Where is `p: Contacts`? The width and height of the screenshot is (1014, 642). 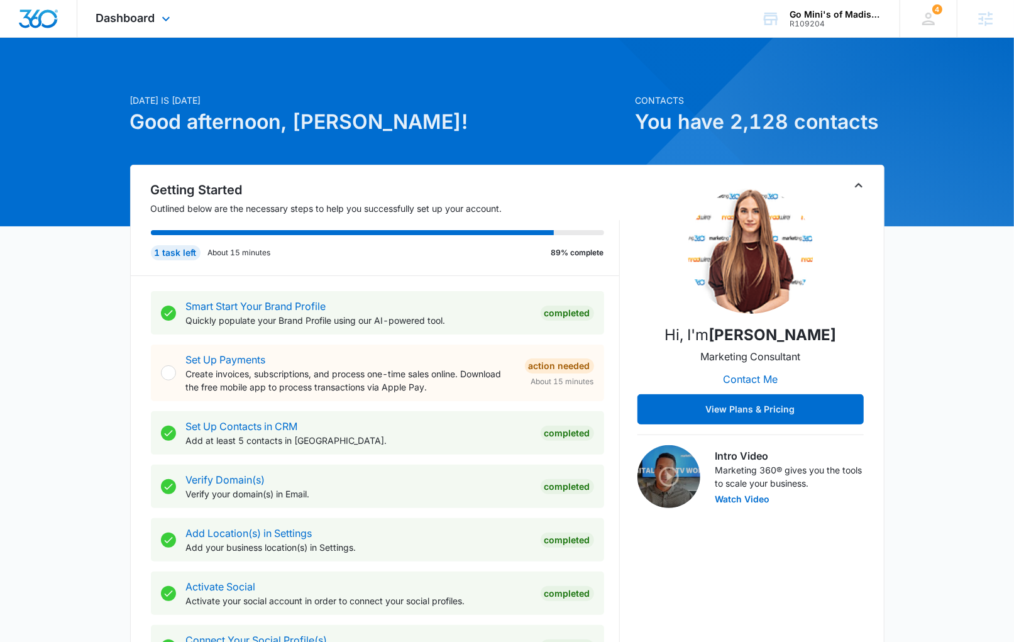 p: Contacts is located at coordinates (760, 100).